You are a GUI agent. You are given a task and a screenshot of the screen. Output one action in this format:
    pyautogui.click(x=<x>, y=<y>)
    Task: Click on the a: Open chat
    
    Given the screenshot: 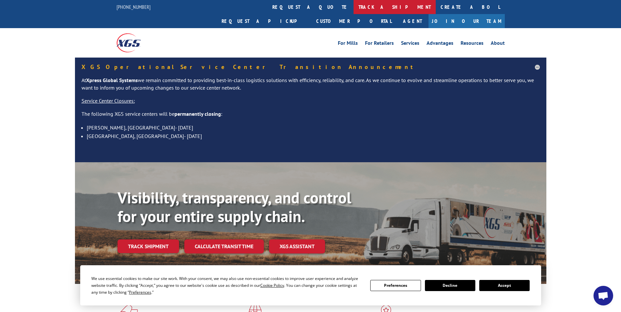 What is the action you would take?
    pyautogui.click(x=604, y=296)
    